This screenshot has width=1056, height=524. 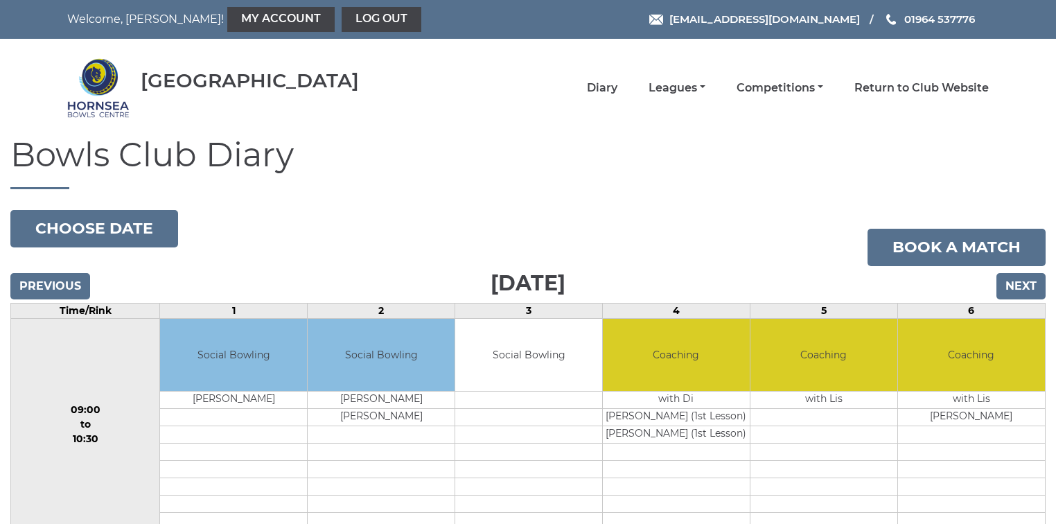 I want to click on td: 4, so click(x=676, y=310).